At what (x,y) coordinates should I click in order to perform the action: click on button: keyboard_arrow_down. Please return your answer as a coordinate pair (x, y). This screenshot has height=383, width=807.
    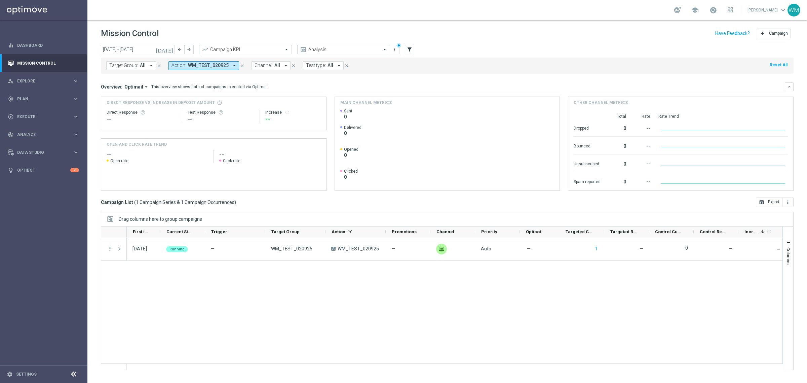
    Looking at the image, I should click on (789, 87).